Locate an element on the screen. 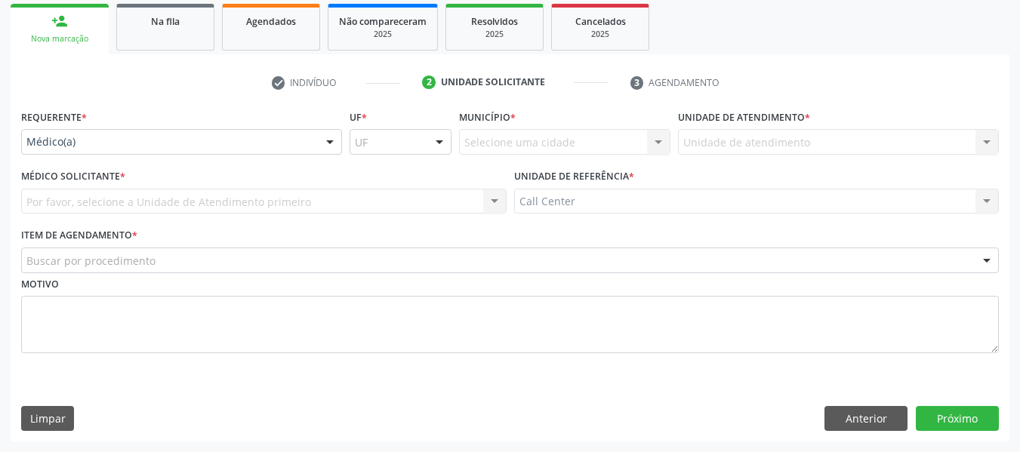  div: Nova marcação is located at coordinates (60, 39).